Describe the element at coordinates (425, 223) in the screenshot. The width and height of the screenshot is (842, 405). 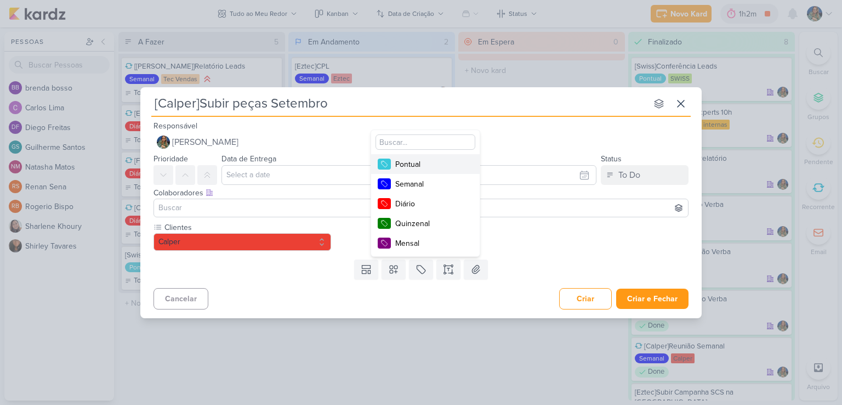
I see `button: Quinzenal` at that location.